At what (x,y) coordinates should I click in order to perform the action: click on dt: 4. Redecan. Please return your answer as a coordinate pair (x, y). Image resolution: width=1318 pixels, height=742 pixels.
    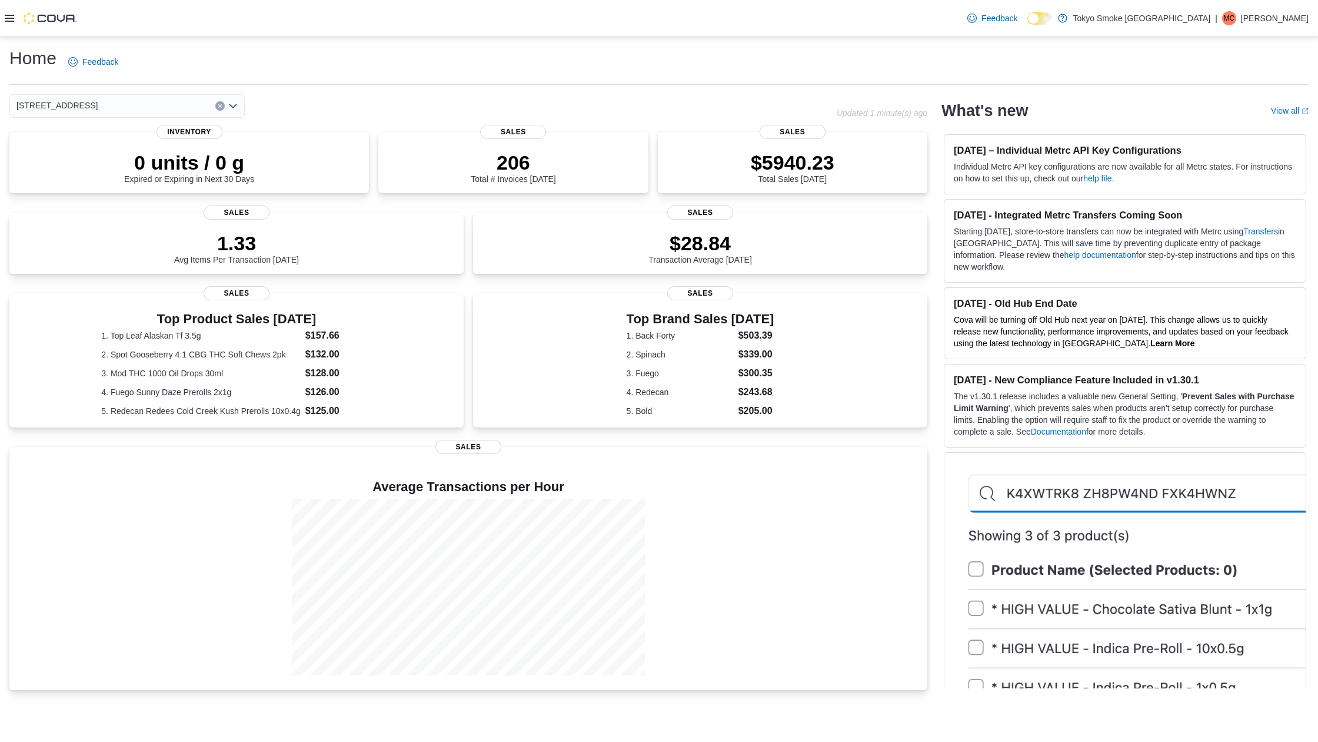
    Looking at the image, I should click on (680, 392).